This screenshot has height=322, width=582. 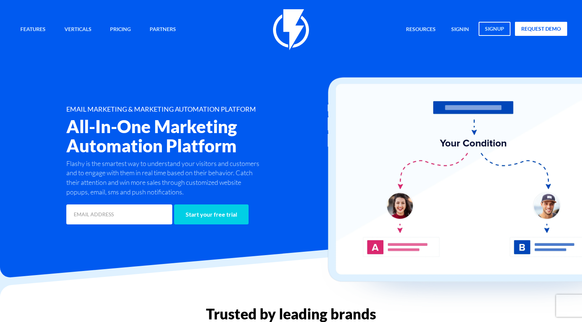 I want to click on input: Start your free trial, so click(x=211, y=215).